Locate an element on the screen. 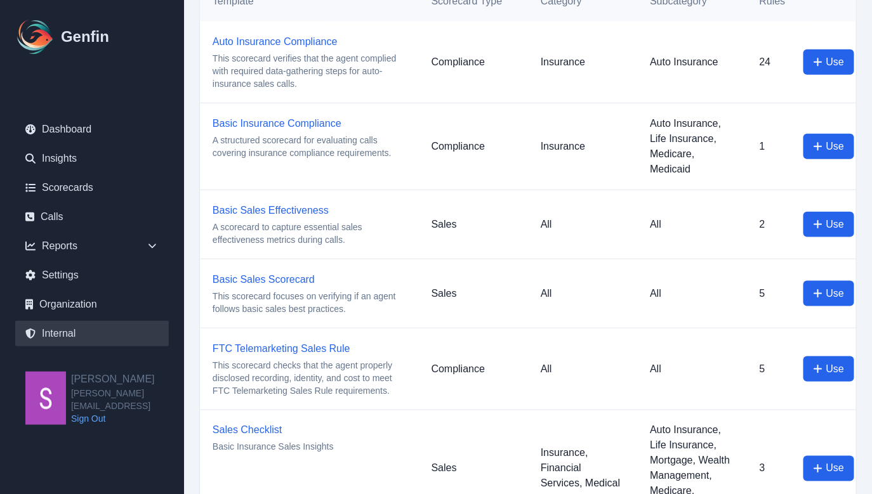  a: FTC Telemarketing Sales Rule is located at coordinates (281, 348).